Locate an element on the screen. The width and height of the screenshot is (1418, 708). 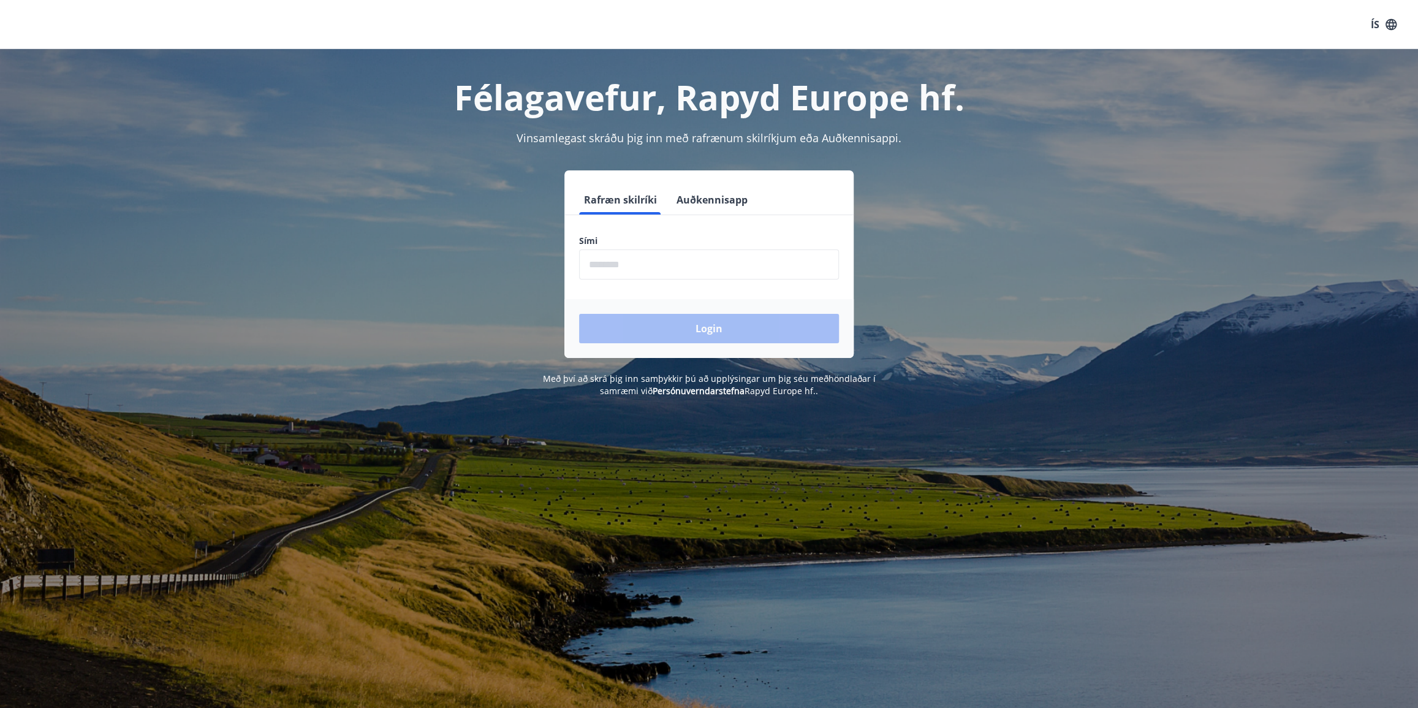
button: Auðkennisapp is located at coordinates (712, 200).